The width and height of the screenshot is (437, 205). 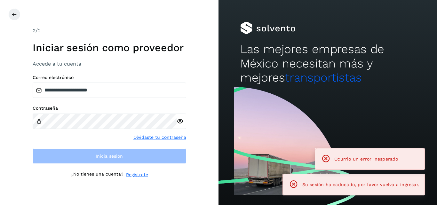 I want to click on span: Ocurrió un error inesperado, so click(x=366, y=159).